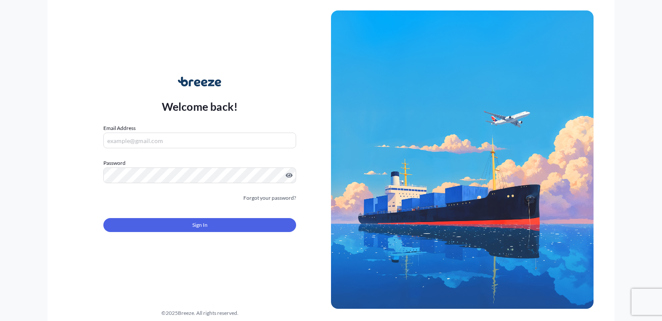 The image size is (662, 321). I want to click on span: Sign In, so click(200, 225).